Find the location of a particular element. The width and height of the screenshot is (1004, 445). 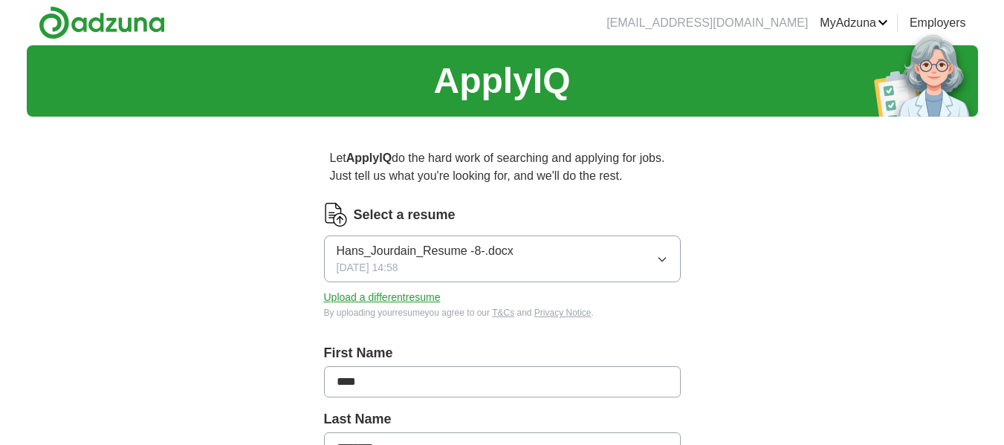

button: Upload a differentresume is located at coordinates (382, 297).